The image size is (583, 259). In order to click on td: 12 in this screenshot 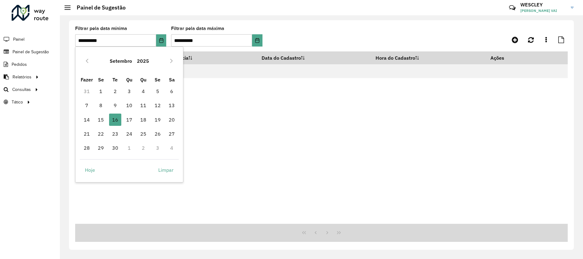, I will do `click(158, 105)`.